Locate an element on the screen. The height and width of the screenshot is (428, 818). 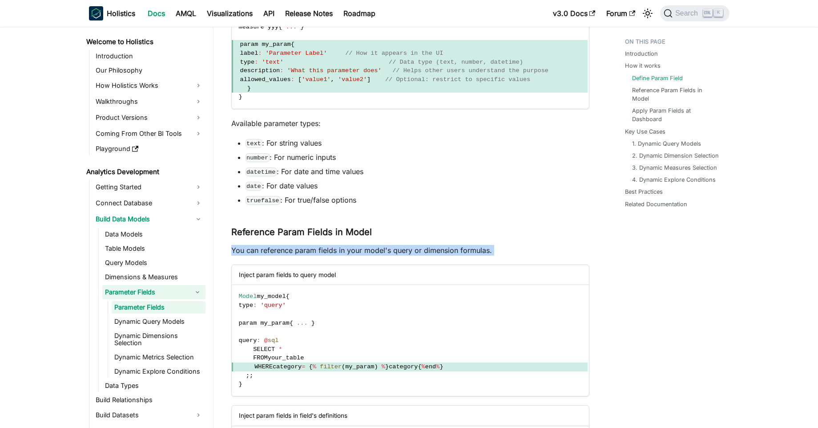
a: Release Notes is located at coordinates (309, 13).